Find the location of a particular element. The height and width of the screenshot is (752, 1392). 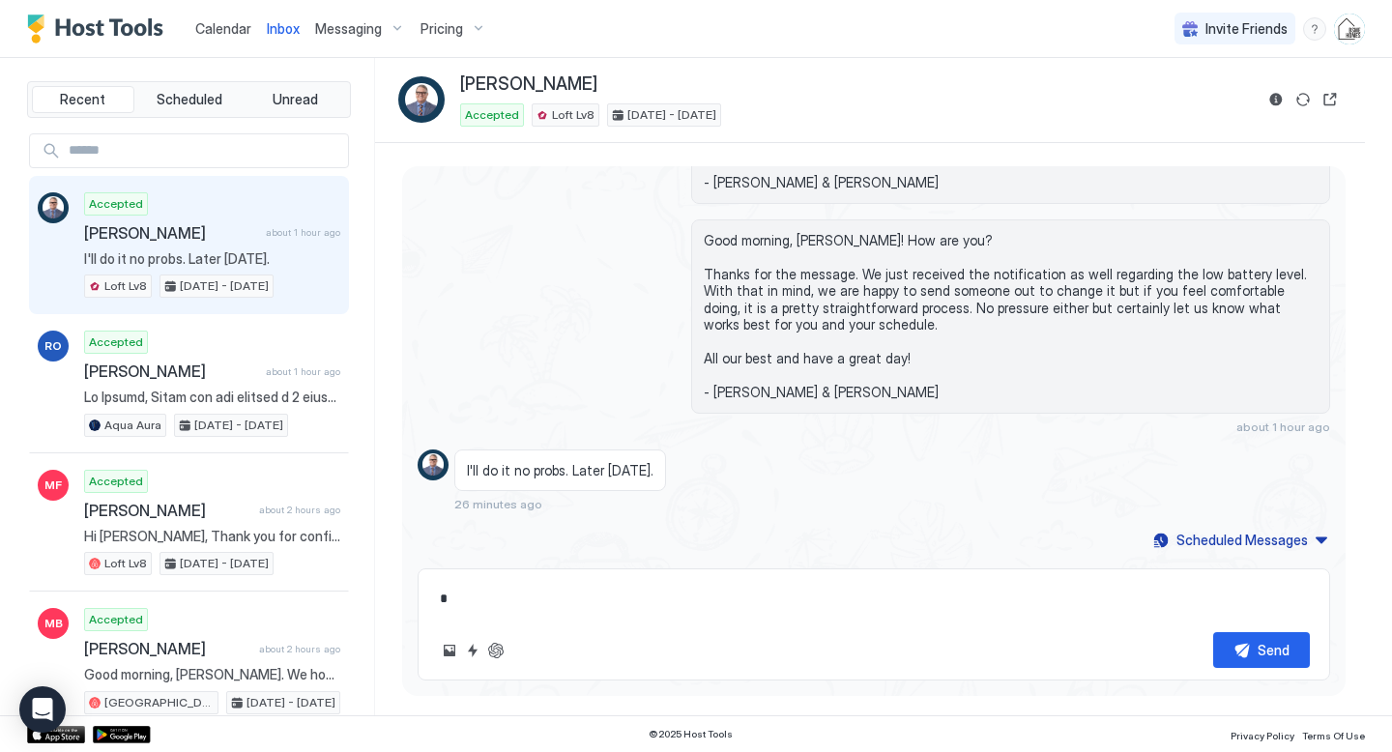

div: Host Tools Logo is located at coordinates (100, 29).